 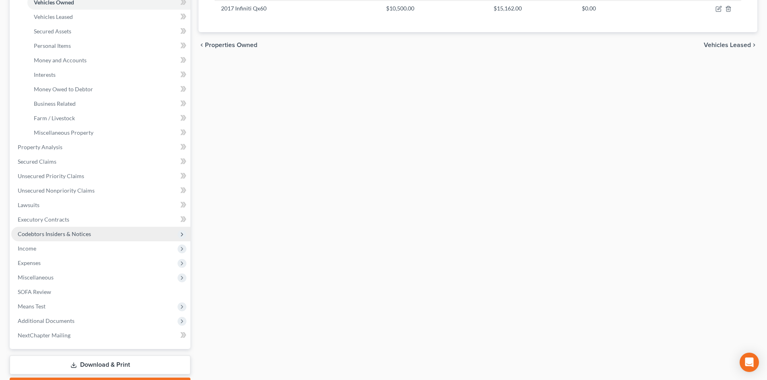 What do you see at coordinates (109, 31) in the screenshot?
I see `a: Secured Assets` at bounding box center [109, 31].